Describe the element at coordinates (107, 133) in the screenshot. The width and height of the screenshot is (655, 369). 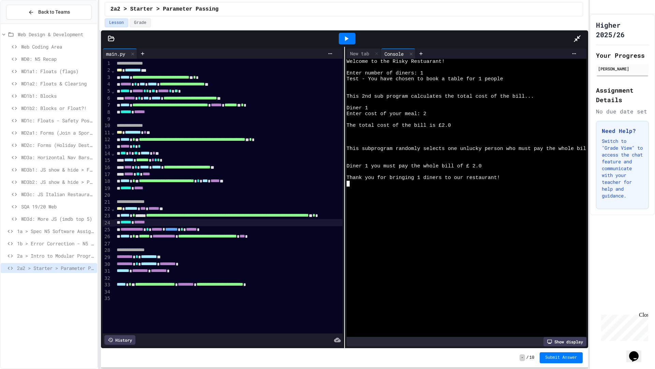
I see `div: 11` at that location.